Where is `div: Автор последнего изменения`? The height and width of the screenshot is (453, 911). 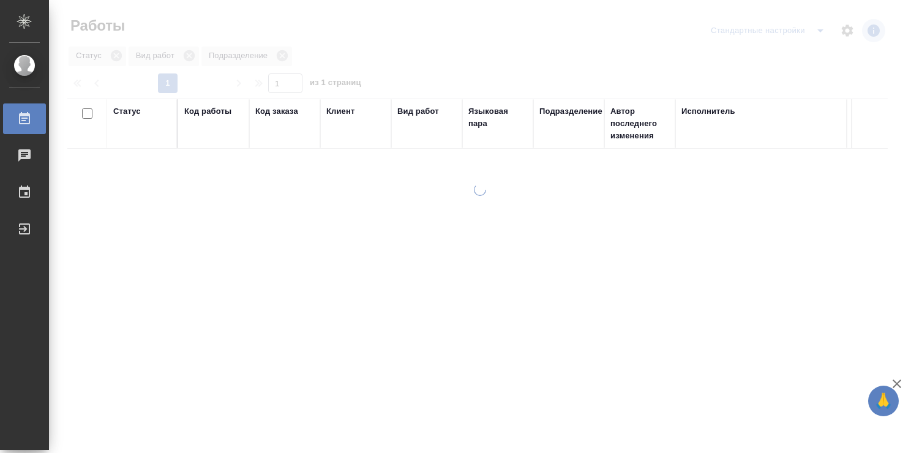 div: Автор последнего изменения is located at coordinates (640, 124).